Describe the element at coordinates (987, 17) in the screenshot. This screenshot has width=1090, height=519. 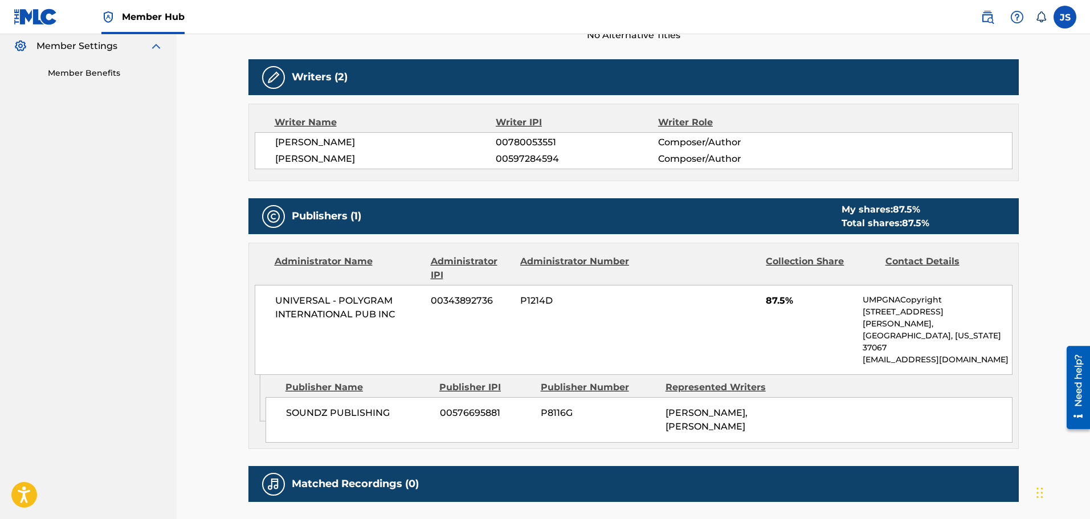
I see `img: search` at that location.